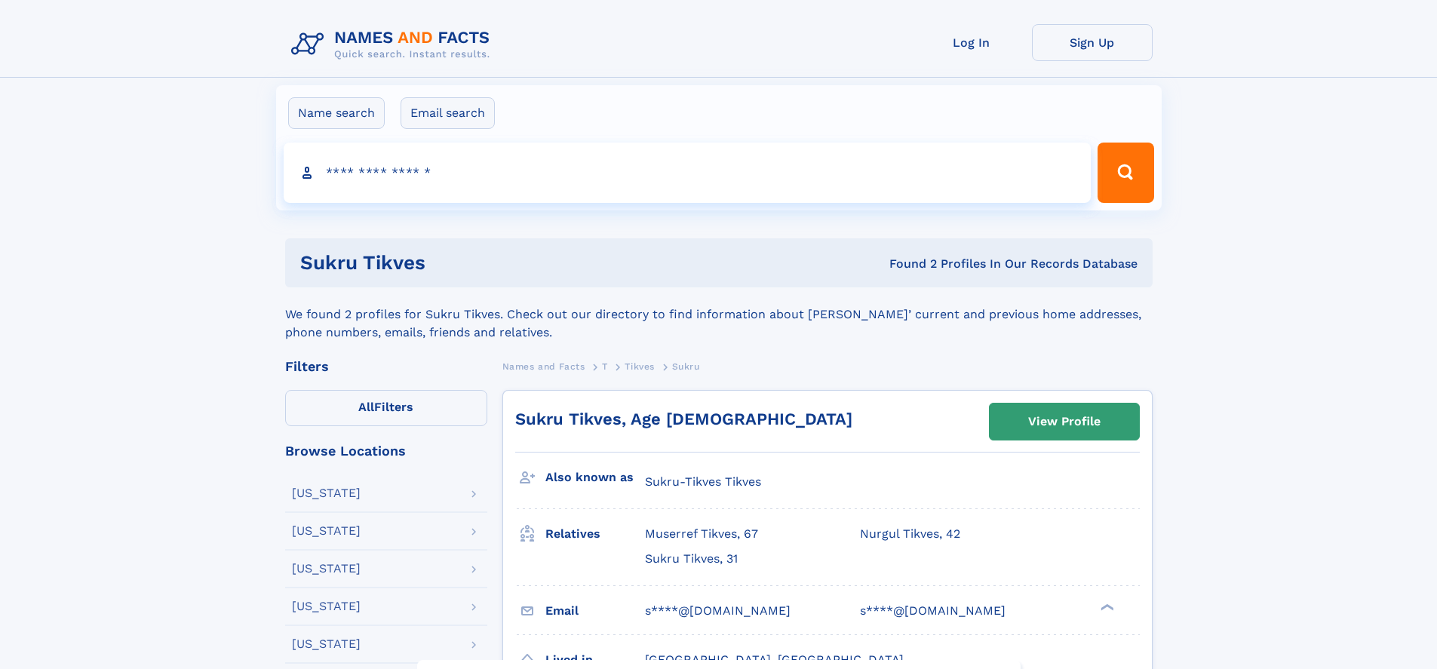  What do you see at coordinates (386, 408) in the screenshot?
I see `label: Filters` at bounding box center [386, 408].